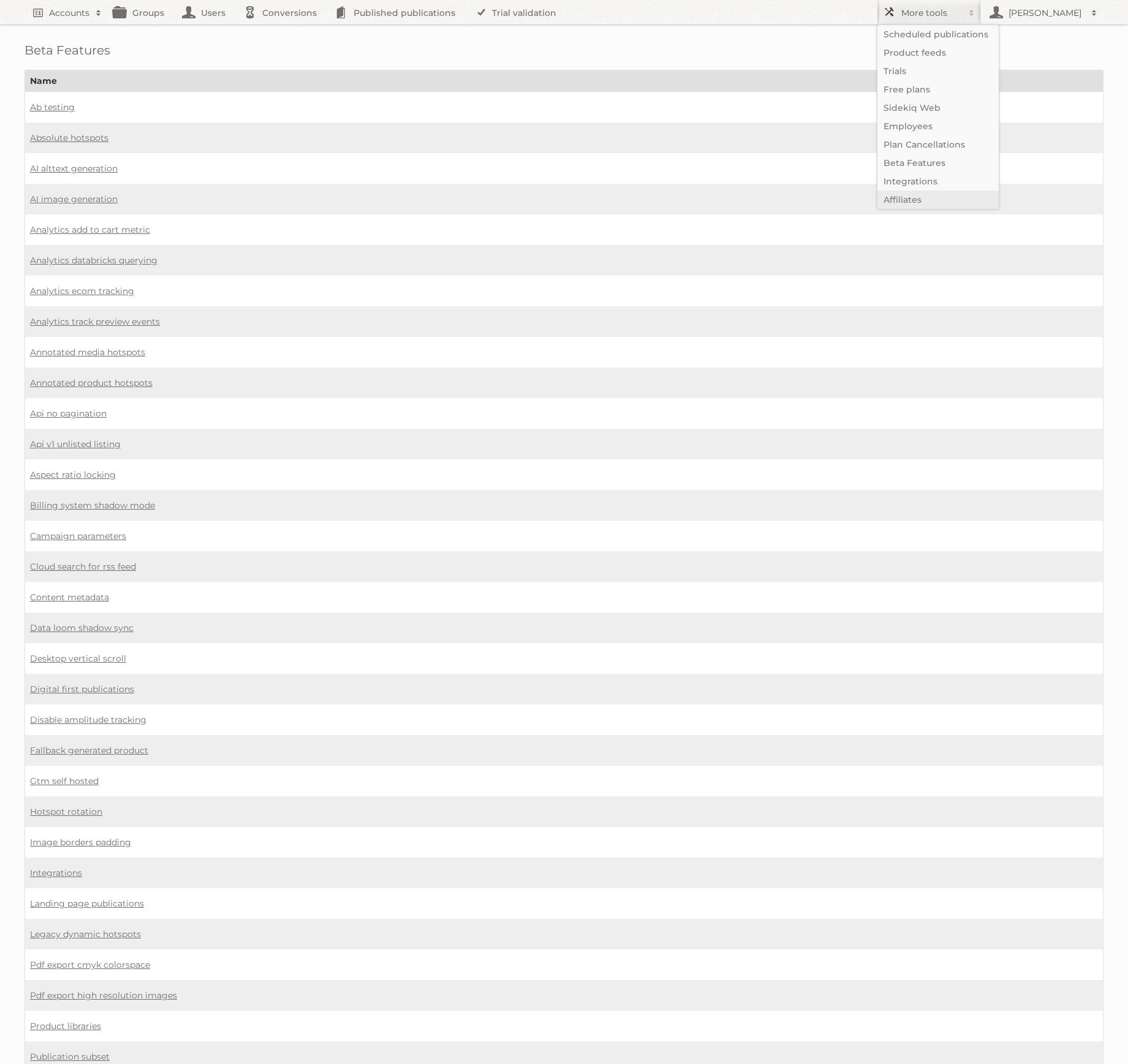  What do you see at coordinates (95, 322) in the screenshot?
I see `a: Analytics track preview events` at bounding box center [95, 322].